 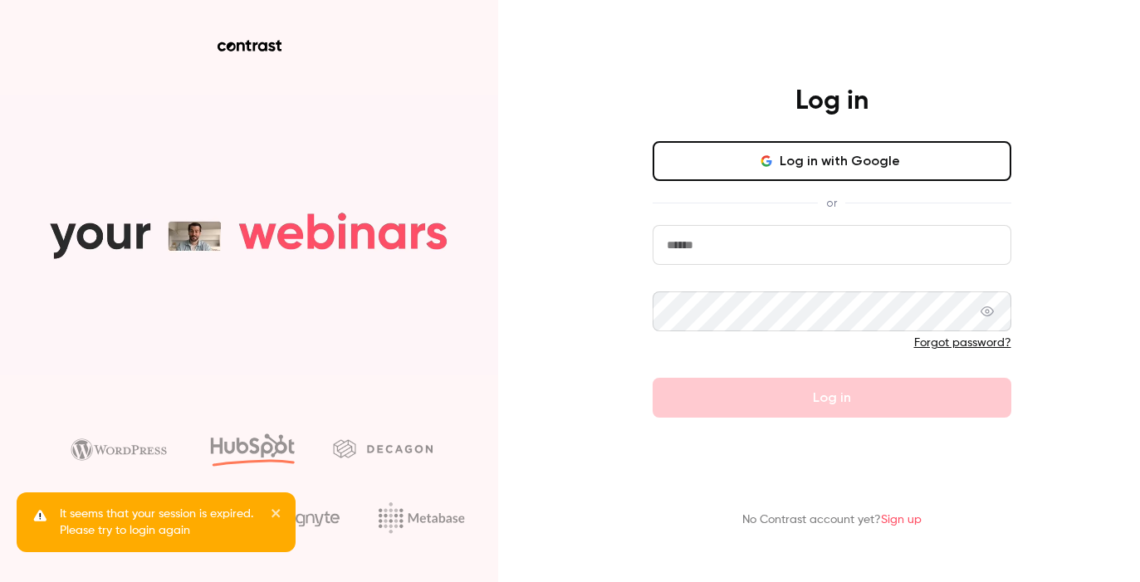 I want to click on img: decagon, so click(x=383, y=448).